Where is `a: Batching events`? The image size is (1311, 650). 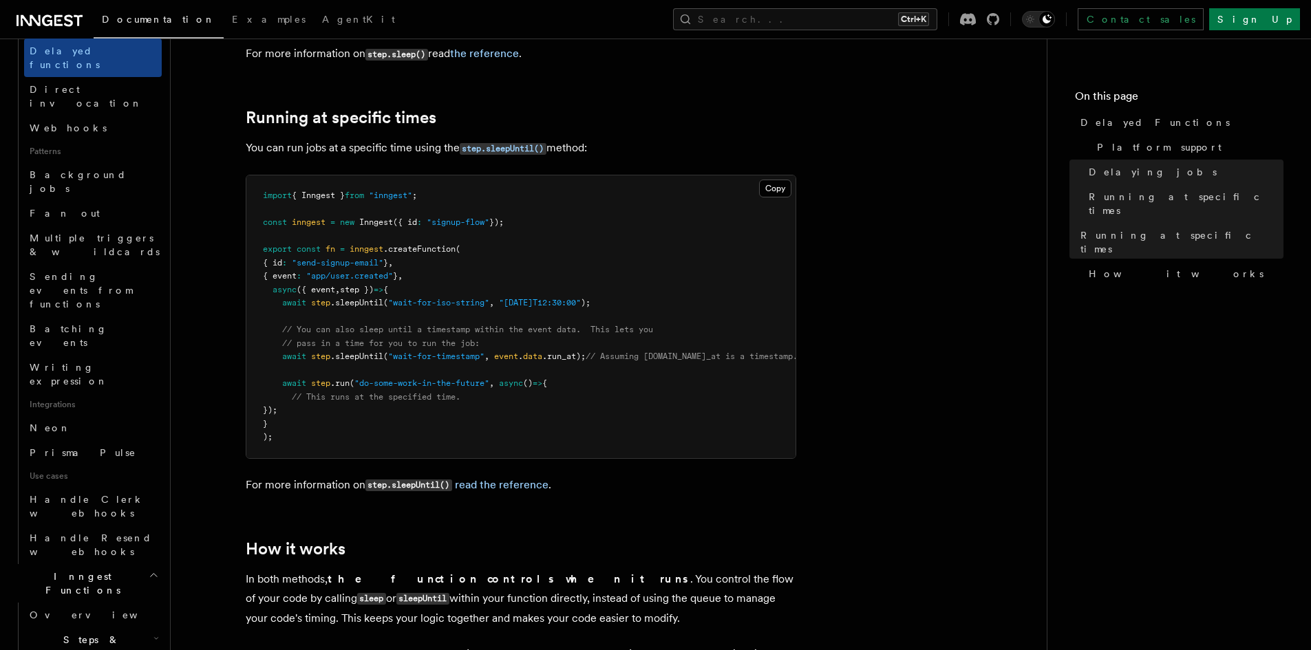 a: Batching events is located at coordinates (93, 336).